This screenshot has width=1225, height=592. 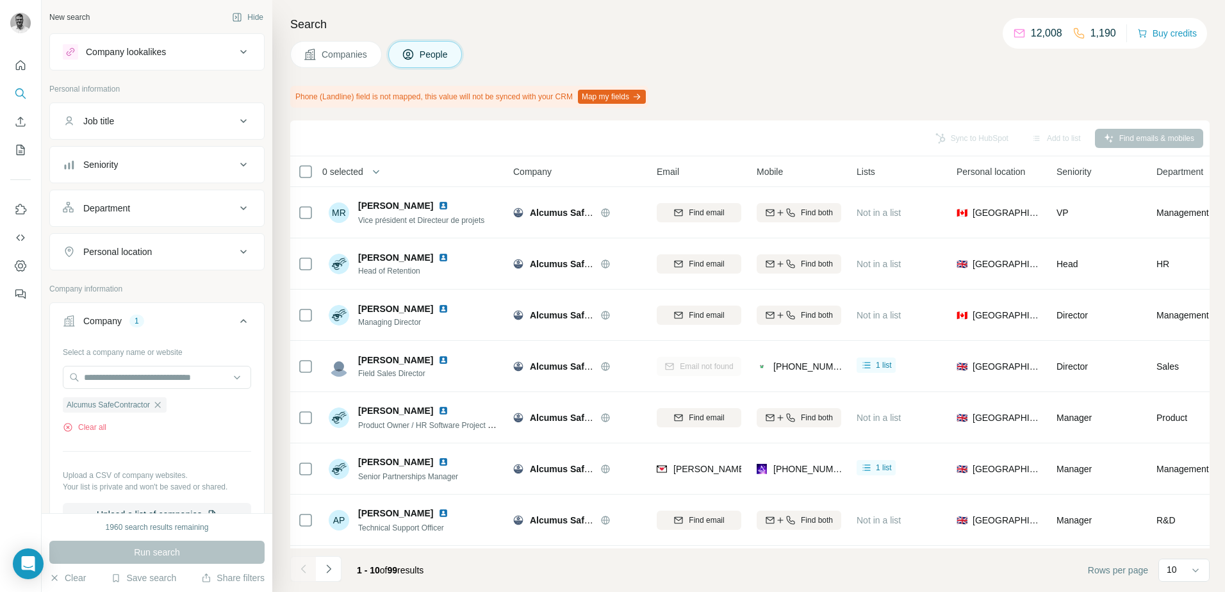 What do you see at coordinates (339, 213) in the screenshot?
I see `div: MR` at bounding box center [339, 213].